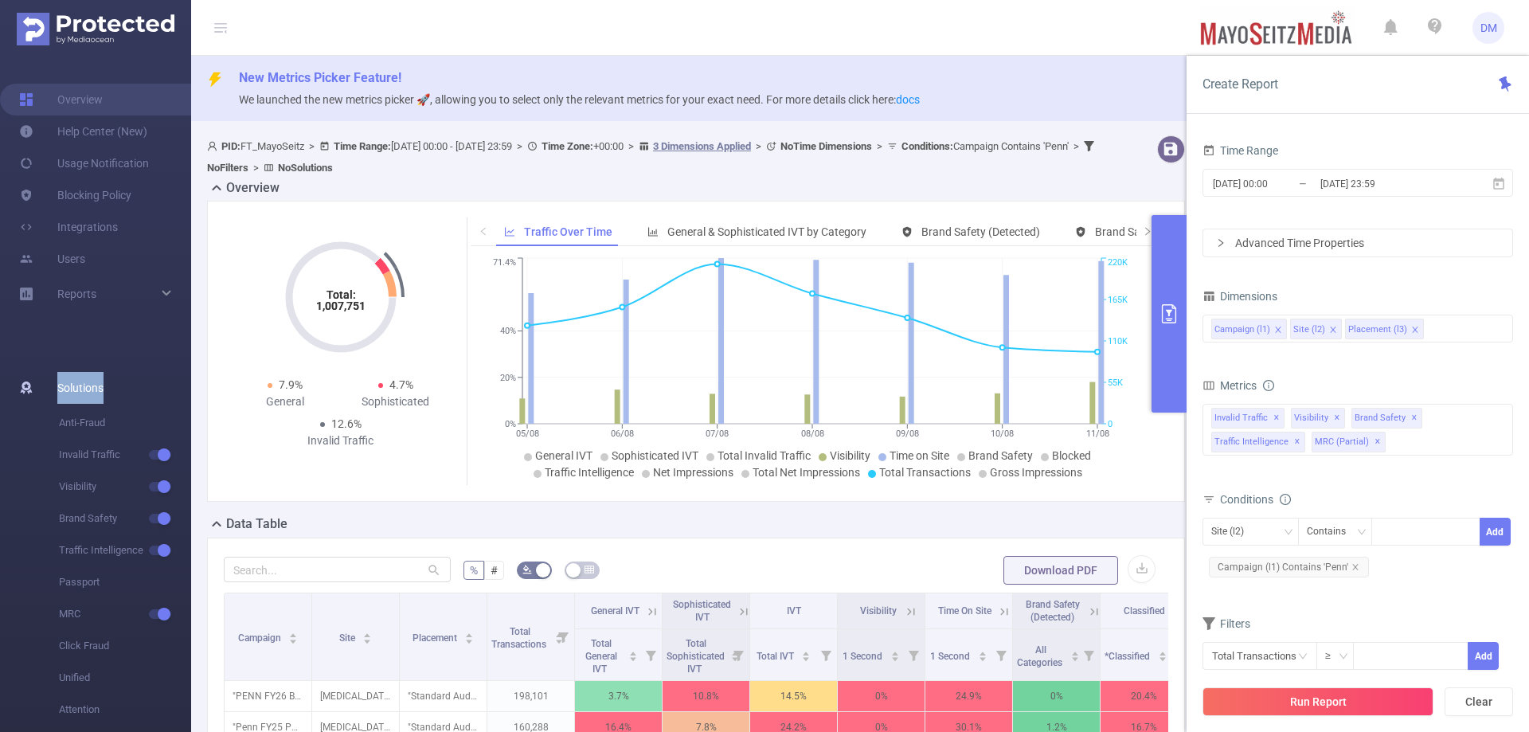 The width and height of the screenshot is (1529, 732). What do you see at coordinates (906, 433) in the screenshot?
I see `tspan: 09/08` at bounding box center [906, 433].